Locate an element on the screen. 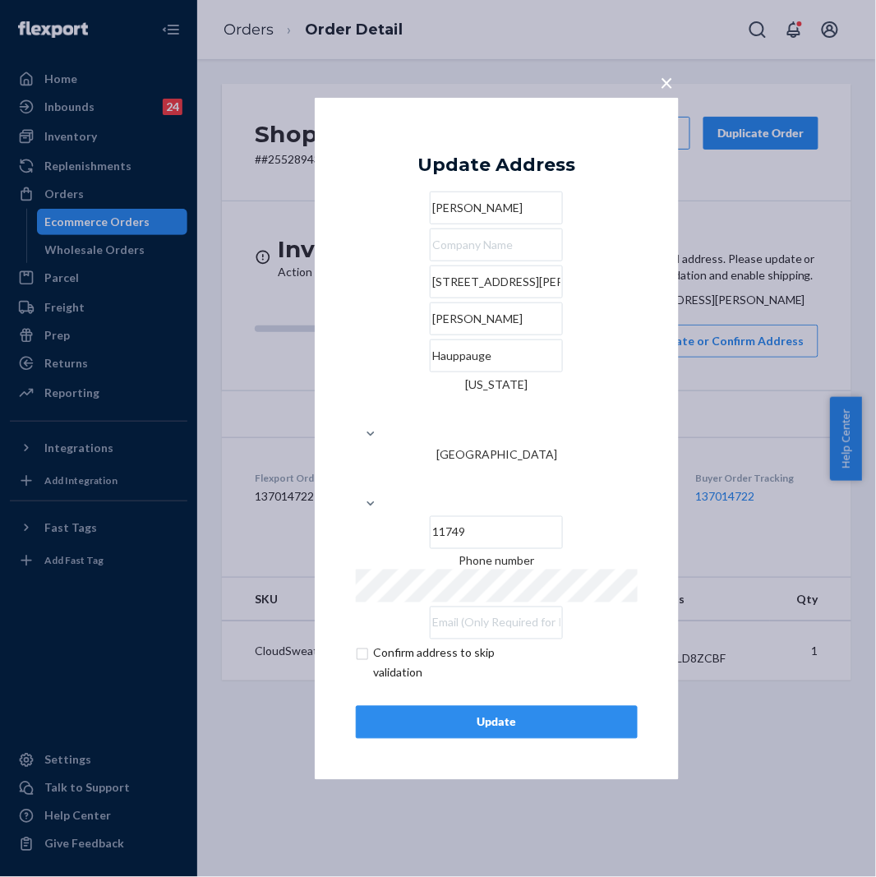  input: Street Address 2 (Optional) is located at coordinates (496, 319).